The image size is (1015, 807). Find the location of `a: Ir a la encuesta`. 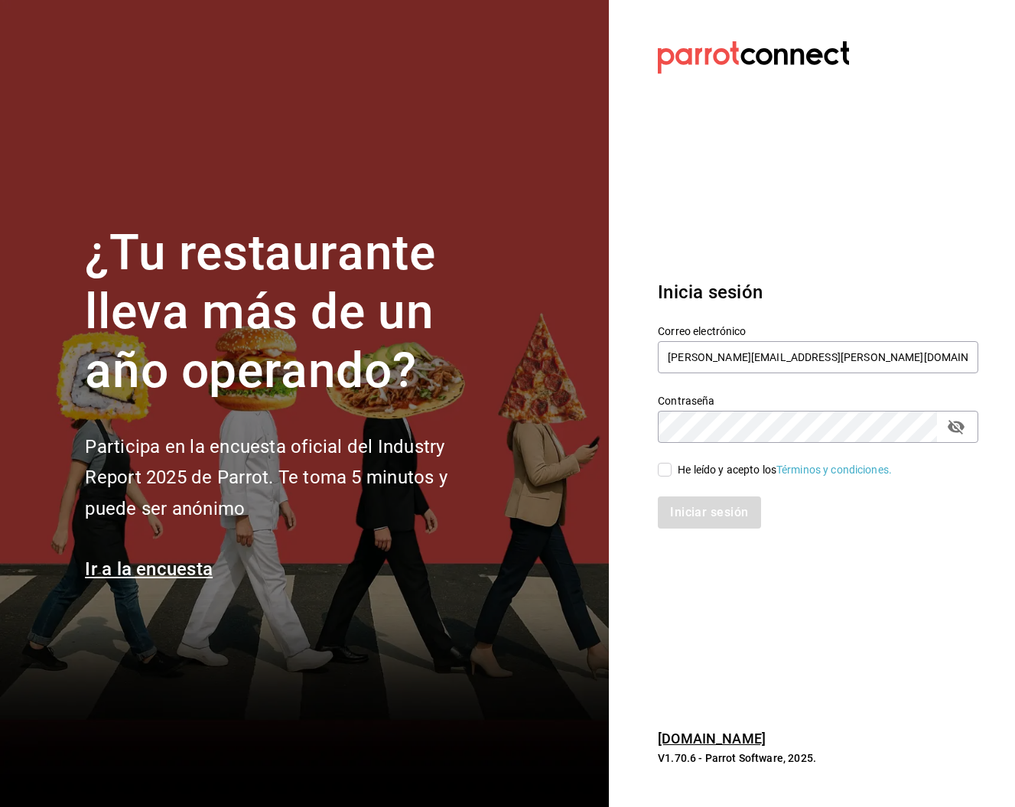

a: Ir a la encuesta is located at coordinates (148, 569).